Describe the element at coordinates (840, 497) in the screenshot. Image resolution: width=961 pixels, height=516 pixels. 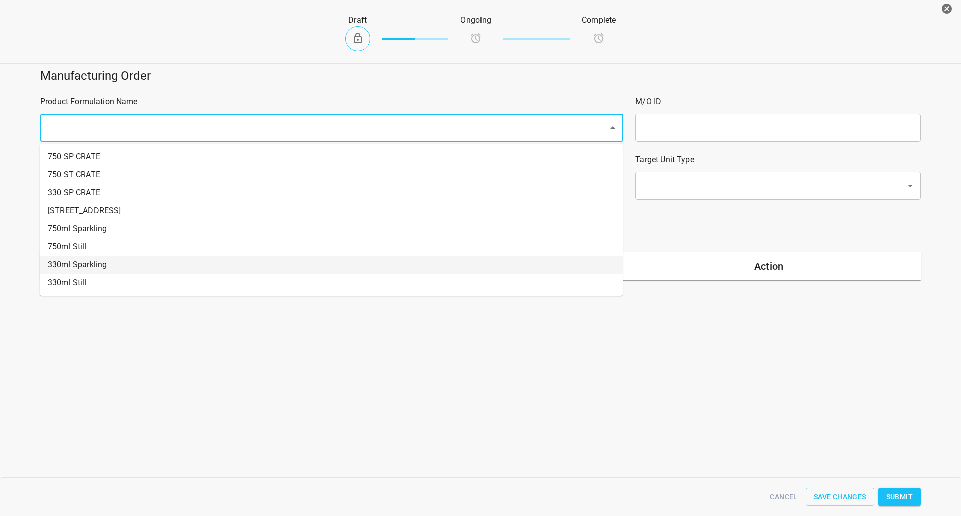
I see `button: Save Changes` at that location.